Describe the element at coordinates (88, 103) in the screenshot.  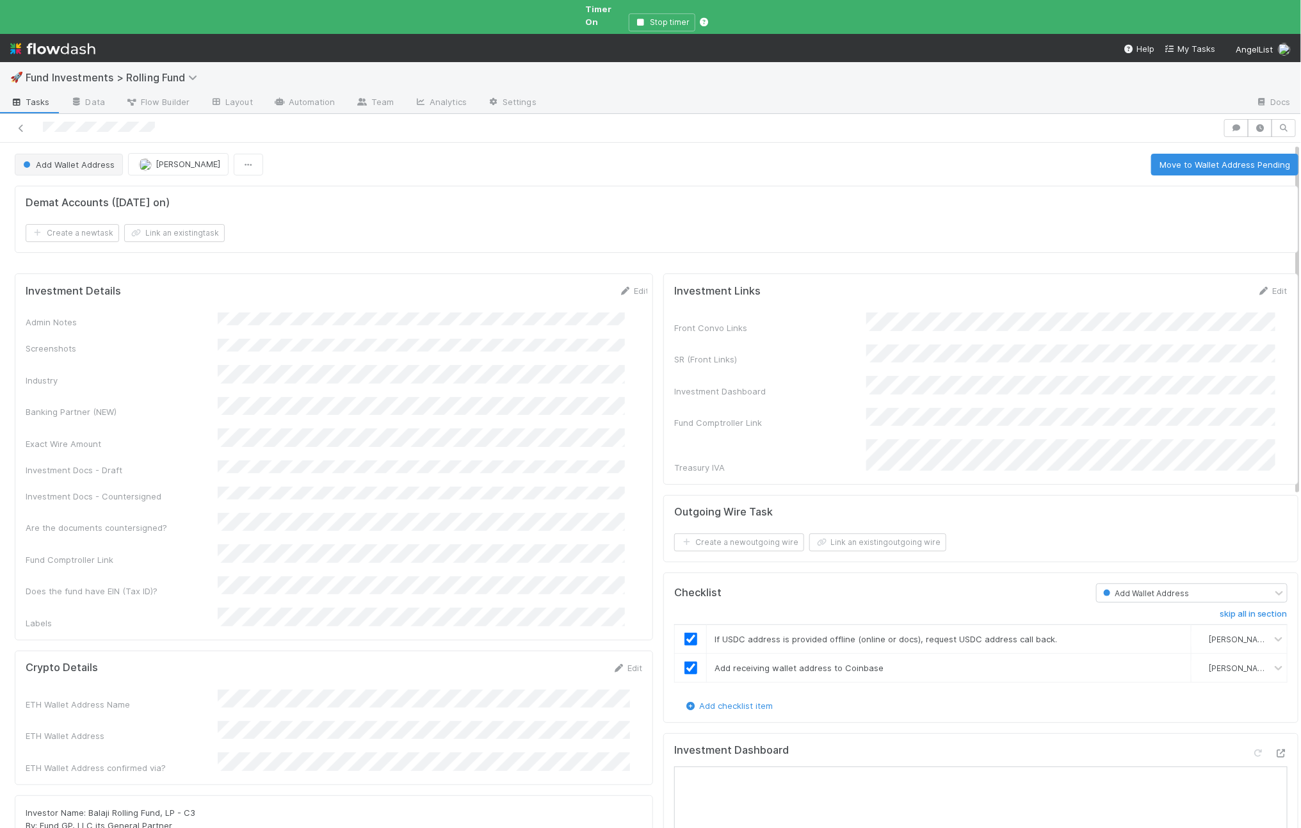
I see `a: Data` at that location.